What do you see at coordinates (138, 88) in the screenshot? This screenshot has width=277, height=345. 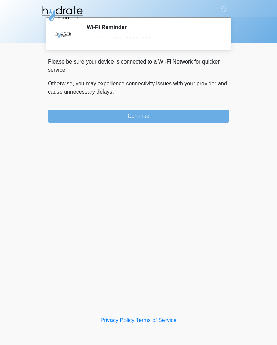 I see `p: Otherwise, you may experience connectivity issues with your provider and cause unnecessary delays` at bounding box center [138, 88].